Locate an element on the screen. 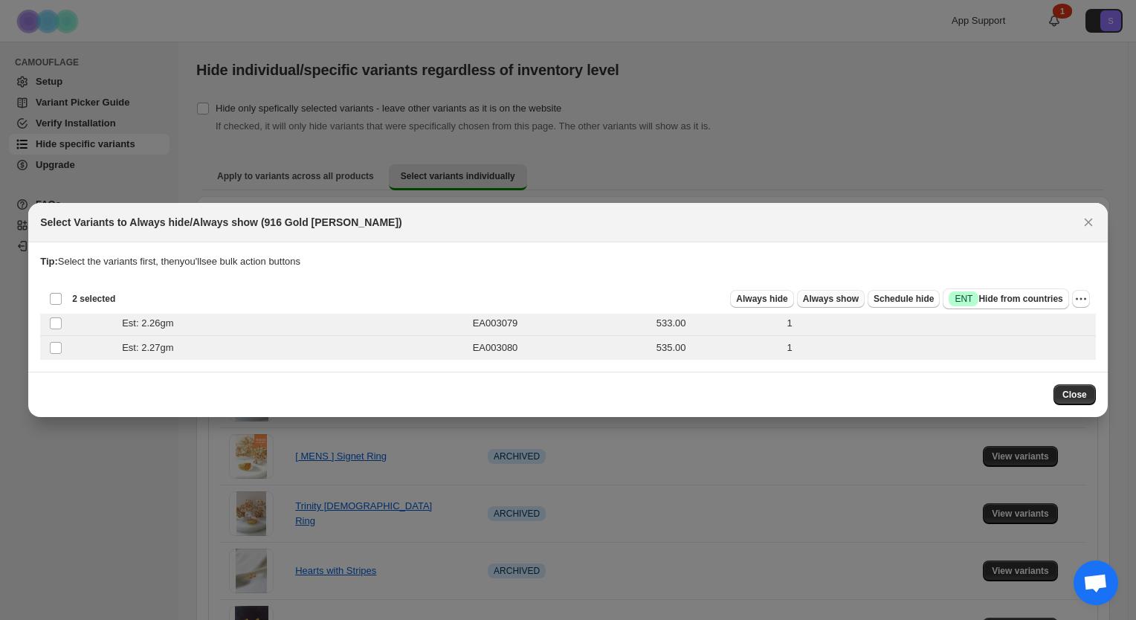  span: ENT is located at coordinates (964, 299).